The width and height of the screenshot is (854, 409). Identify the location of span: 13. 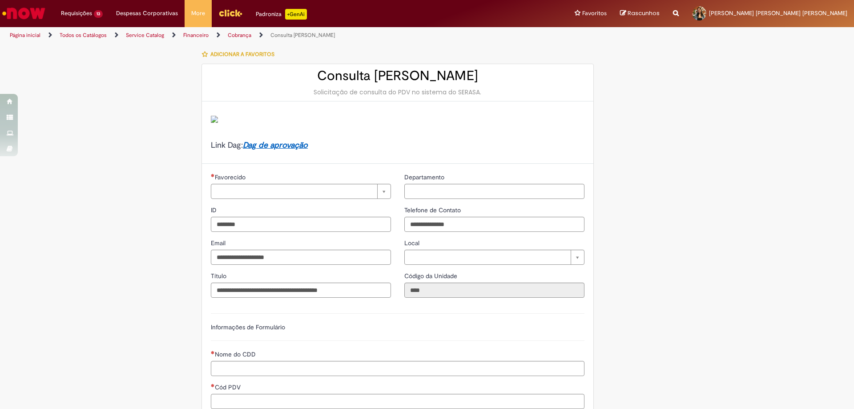
(98, 14).